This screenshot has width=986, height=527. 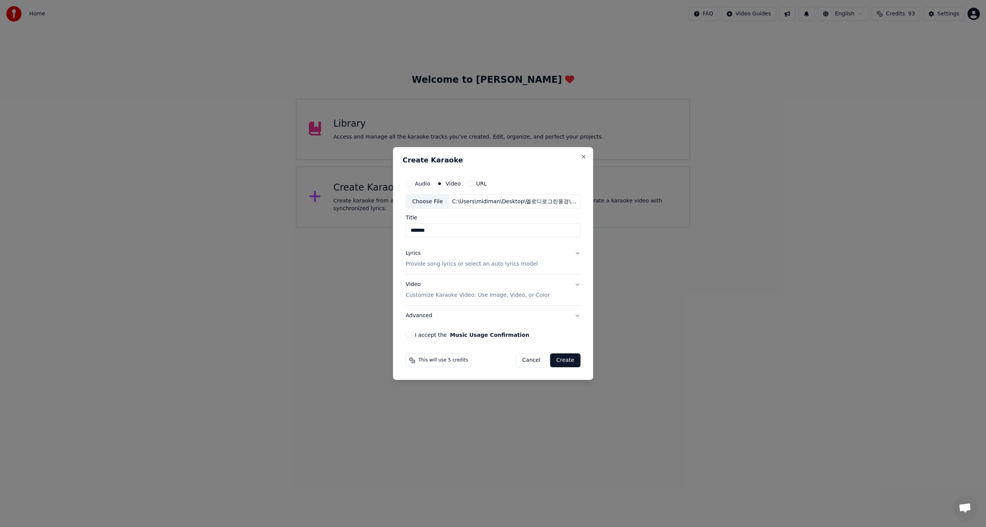 What do you see at coordinates (427, 202) in the screenshot?
I see `div: Choose File` at bounding box center [427, 202].